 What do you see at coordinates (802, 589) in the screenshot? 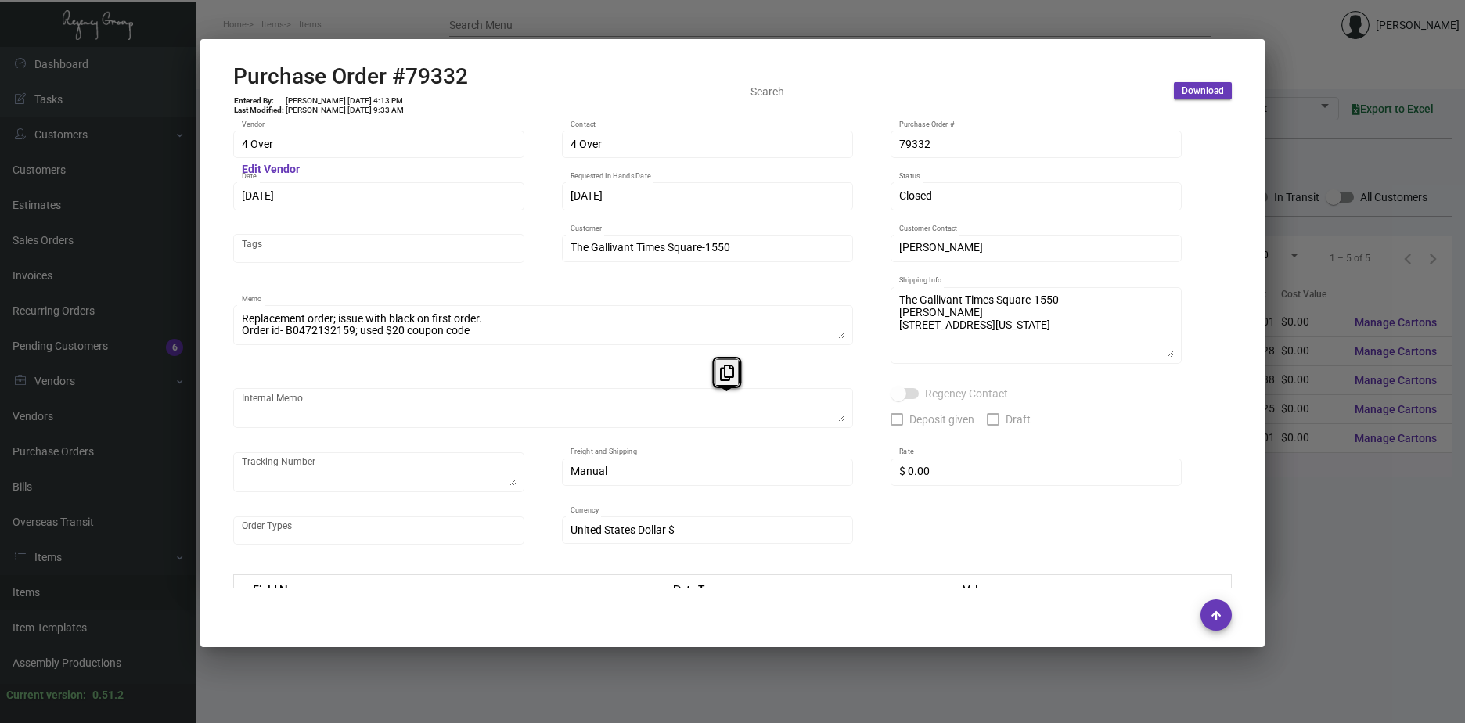
I see `th: Data Type` at bounding box center [802, 589].